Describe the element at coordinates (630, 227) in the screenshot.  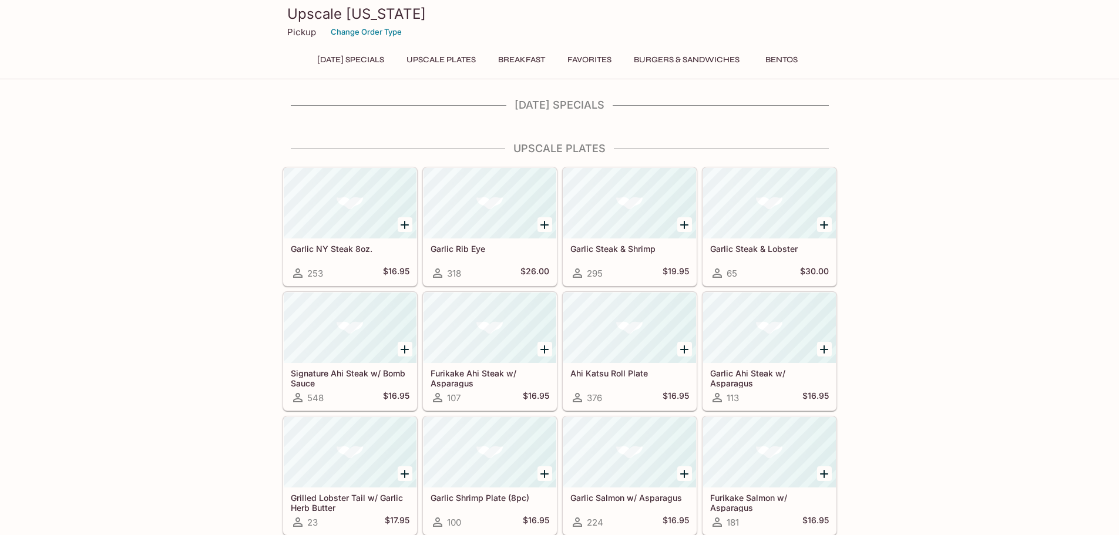
I see `a: Garlic Steak & Shrimp295$19.95` at that location.